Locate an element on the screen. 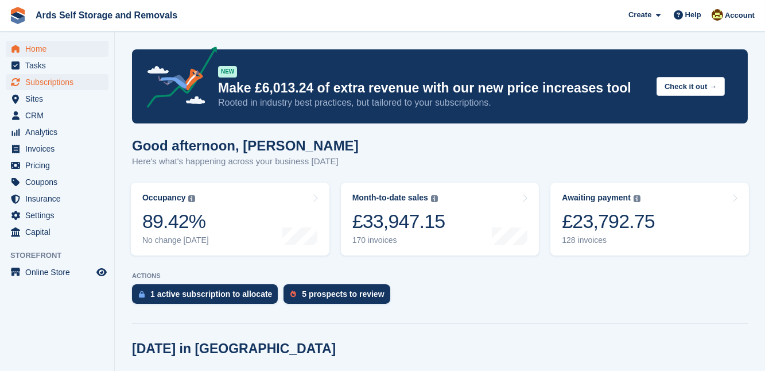  div: NEW is located at coordinates (227, 72).